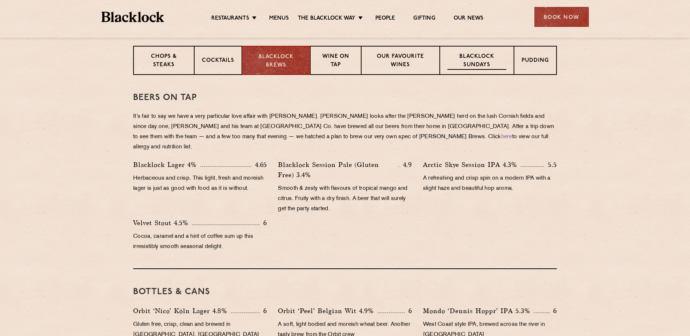 This screenshot has height=336, width=690. I want to click on a: Our News, so click(468, 19).